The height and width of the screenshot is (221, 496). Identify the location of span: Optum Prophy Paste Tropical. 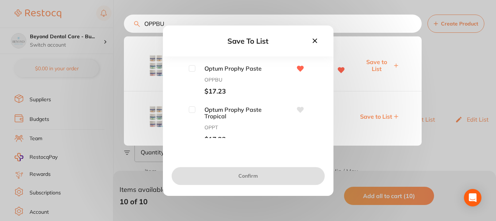
(232, 113).